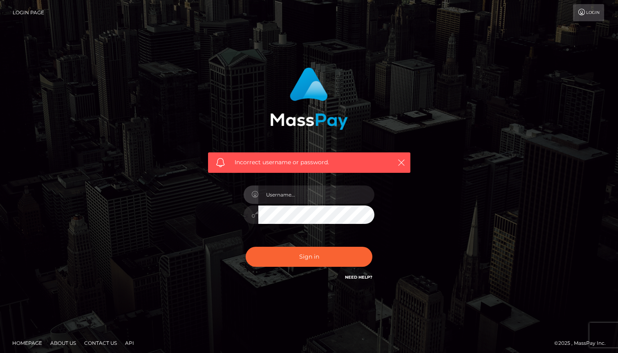  What do you see at coordinates (309, 162) in the screenshot?
I see `span: Incorrect username or password.` at bounding box center [309, 162].